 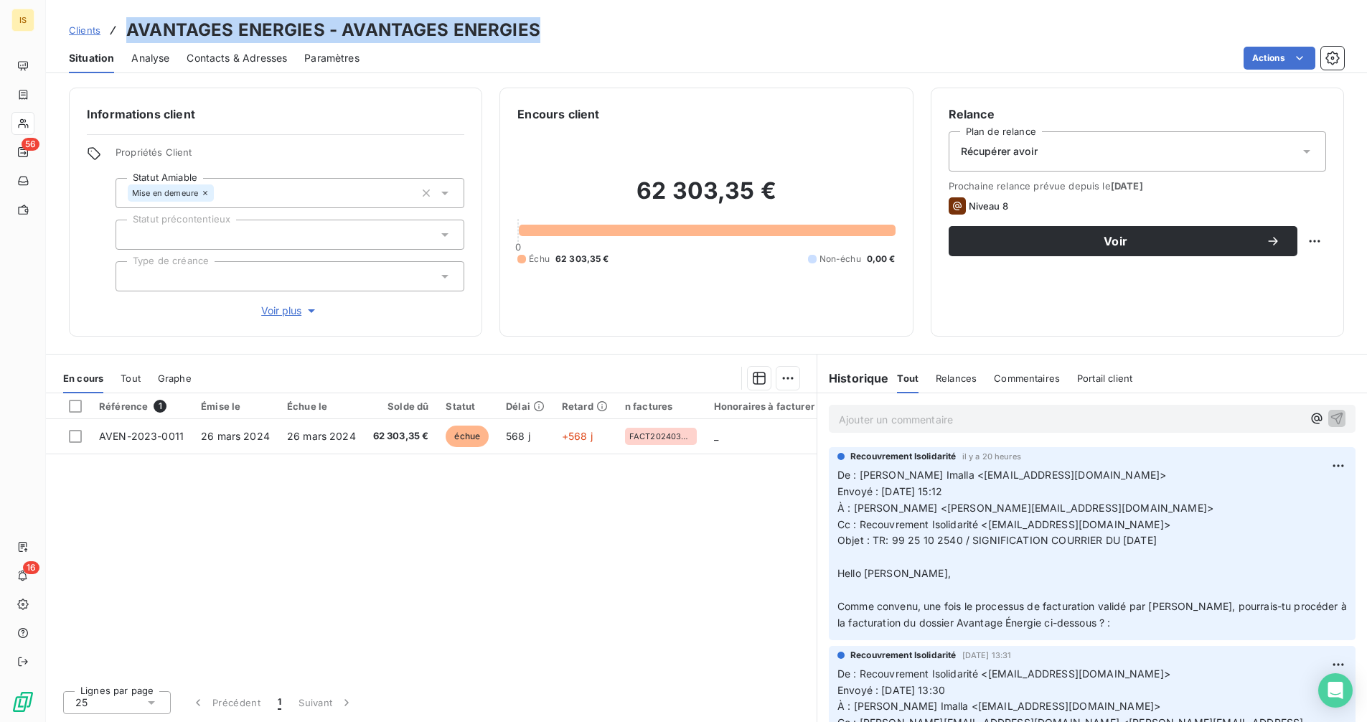 I want to click on div: Échue le, so click(x=322, y=406).